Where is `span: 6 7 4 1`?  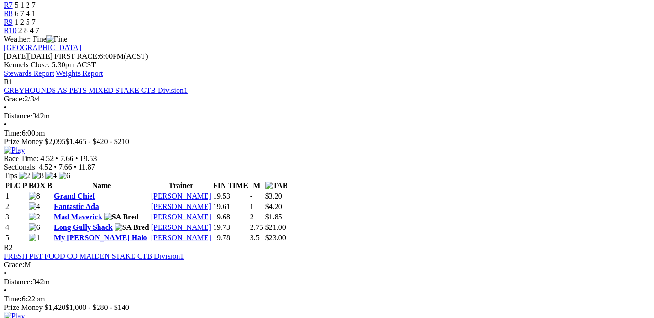 span: 6 7 4 1 is located at coordinates (25, 13).